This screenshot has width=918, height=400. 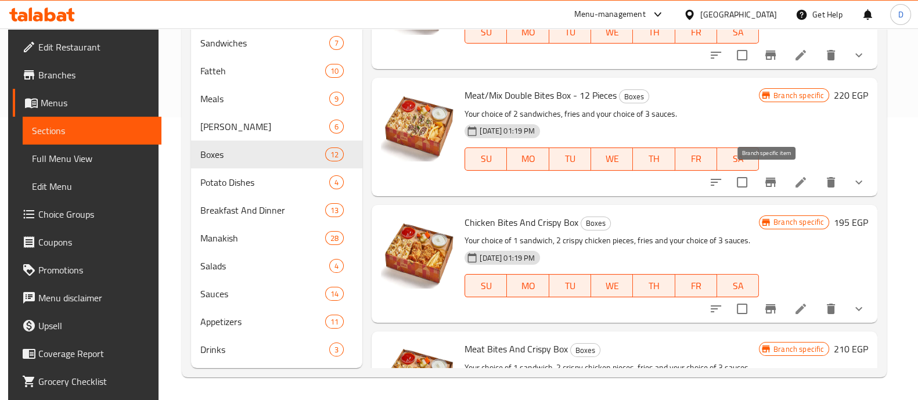 What do you see at coordinates (262, 154) in the screenshot?
I see `span: Boxes` at bounding box center [262, 154].